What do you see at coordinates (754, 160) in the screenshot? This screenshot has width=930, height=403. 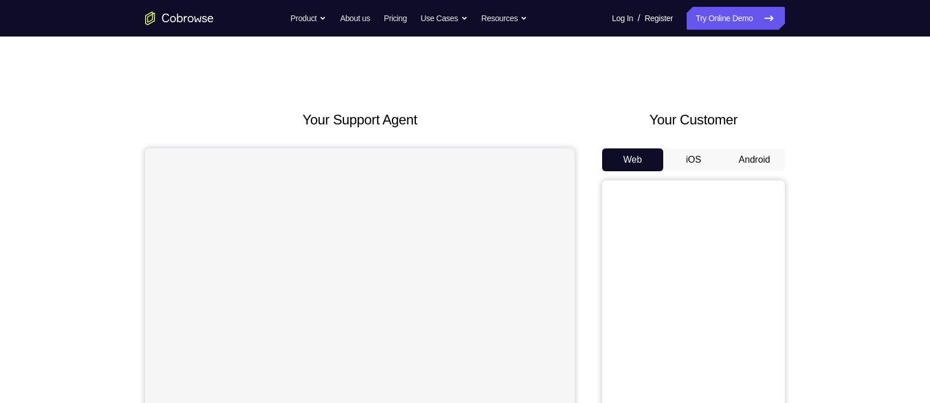 I see `button: Android` at bounding box center [754, 160].